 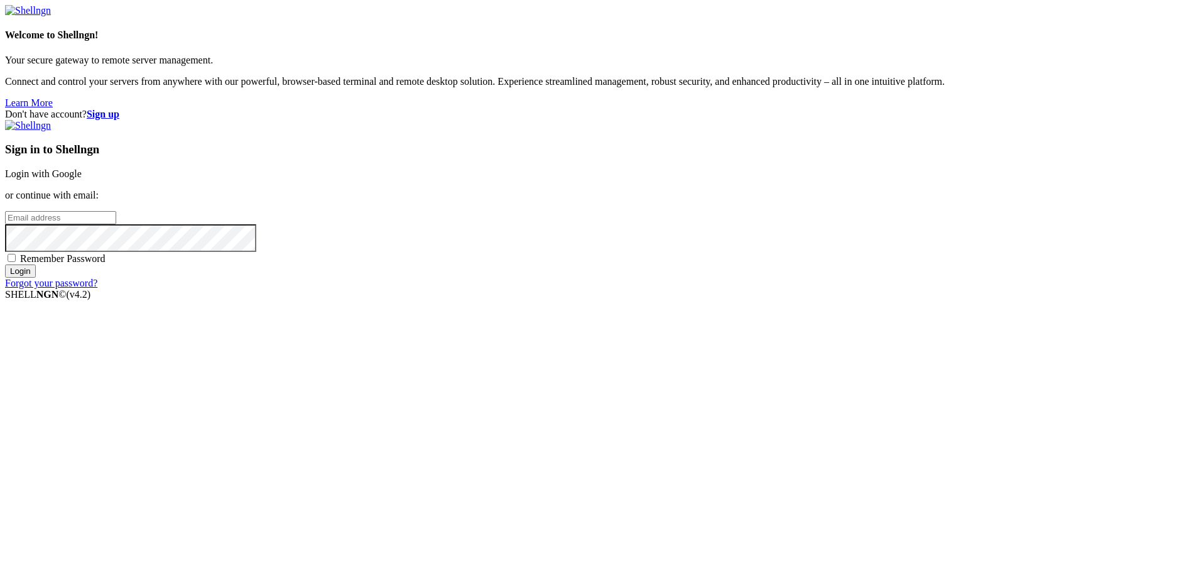 What do you see at coordinates (601, 150) in the screenshot?
I see `h3: Sign in to Shellngn` at bounding box center [601, 150].